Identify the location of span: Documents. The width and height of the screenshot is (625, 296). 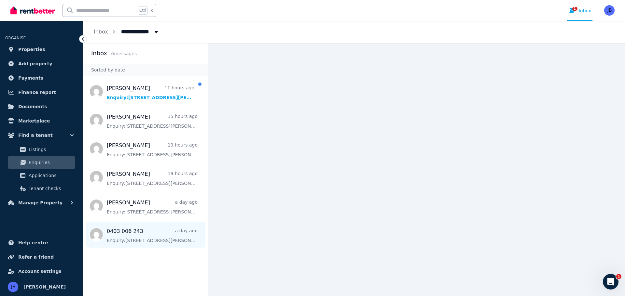
(33, 107).